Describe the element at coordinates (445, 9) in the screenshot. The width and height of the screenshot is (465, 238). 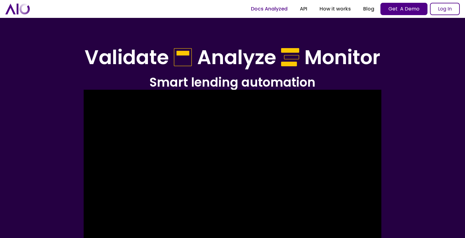
I see `a: Log In` at that location.